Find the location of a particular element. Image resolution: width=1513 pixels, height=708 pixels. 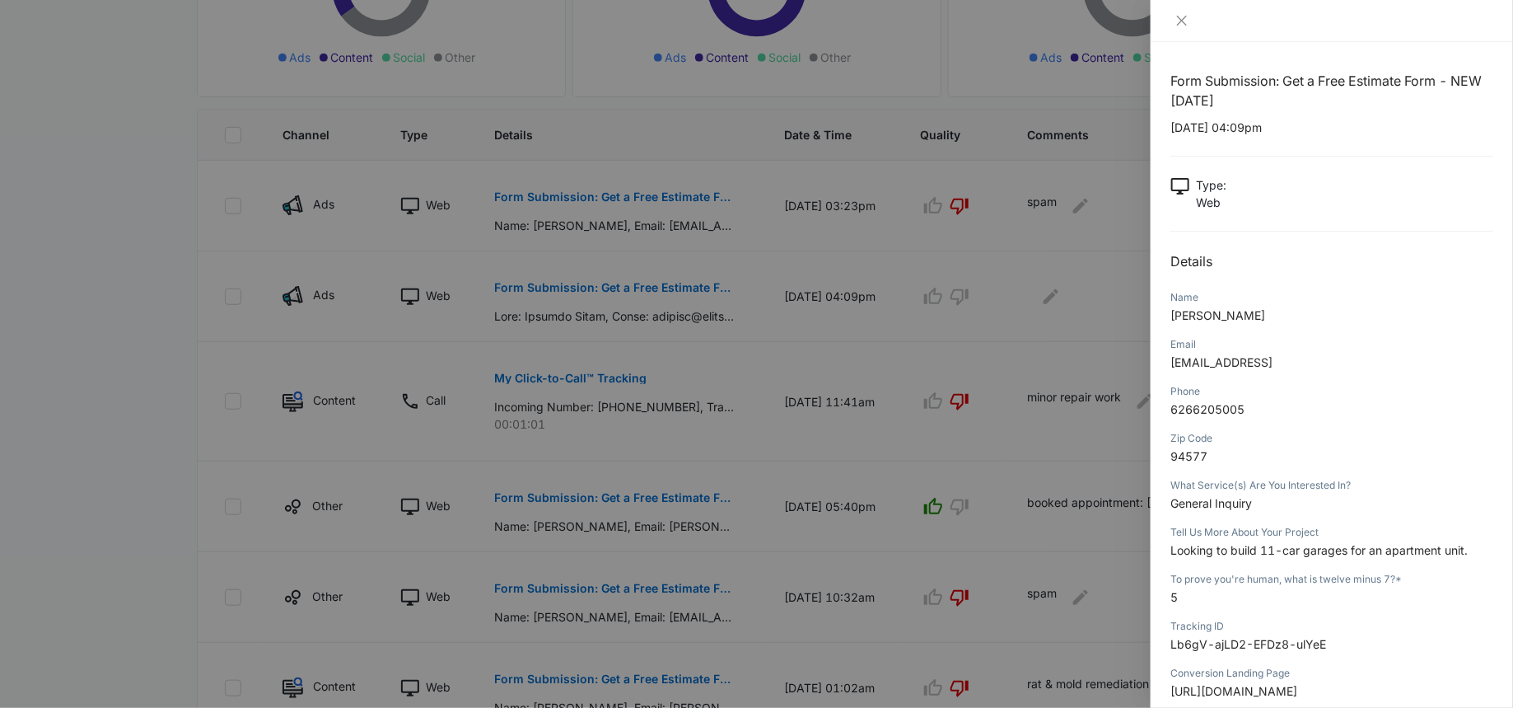

div: Tracking ID is located at coordinates (1332, 626).